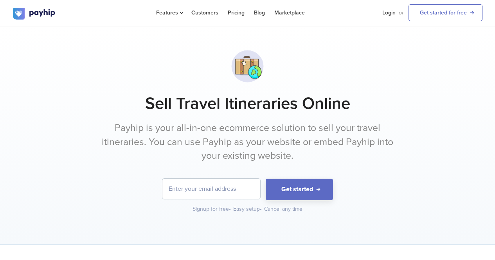 Image resolution: width=495 pixels, height=260 pixels. I want to click on button: Get started, so click(299, 189).